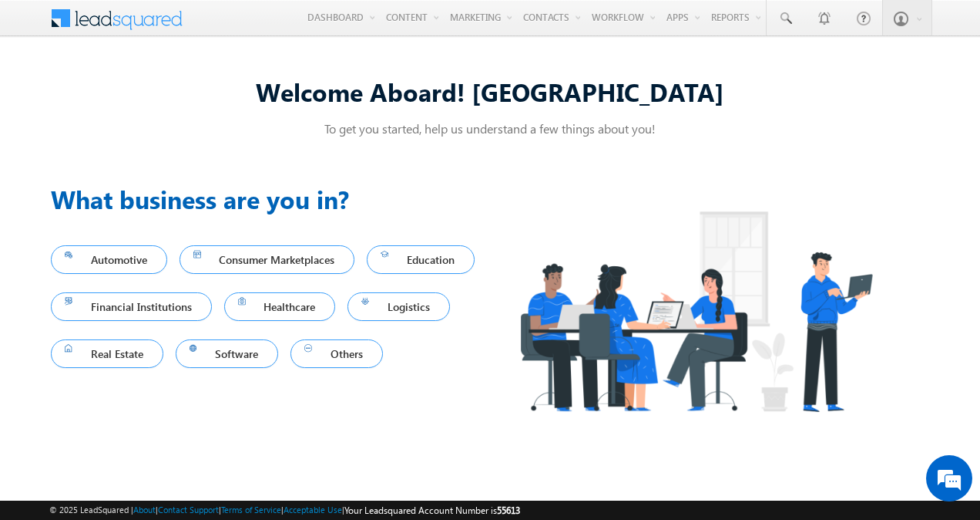  I want to click on img: Industry.png, so click(696, 311).